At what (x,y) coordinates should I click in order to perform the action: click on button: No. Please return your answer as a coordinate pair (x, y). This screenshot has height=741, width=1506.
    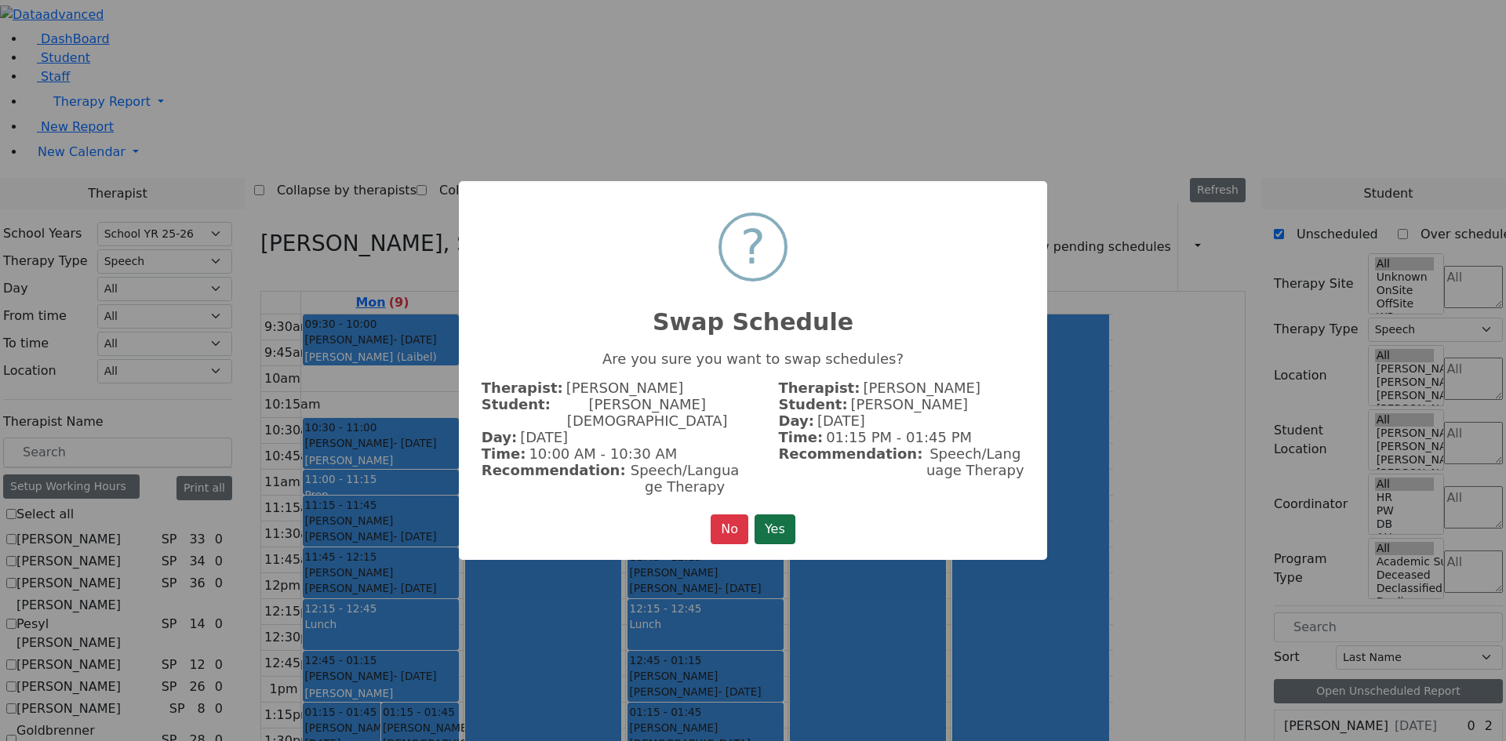
    Looking at the image, I should click on (729, 529).